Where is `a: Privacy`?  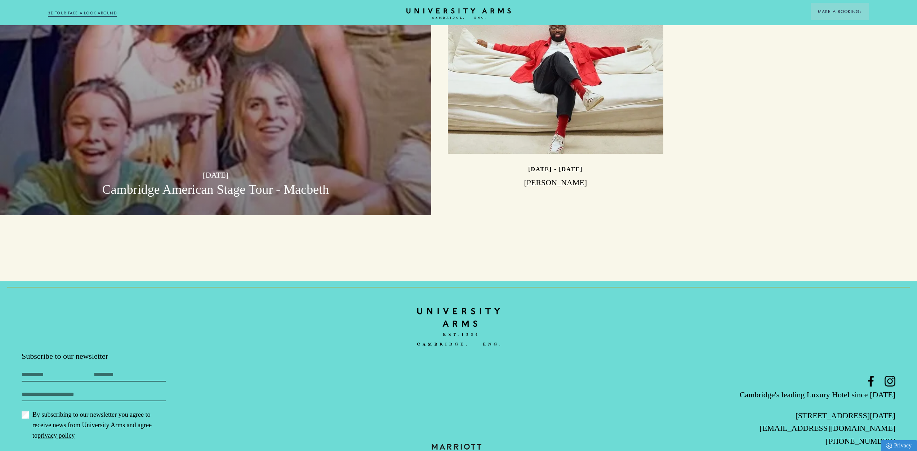 a: Privacy is located at coordinates (899, 446).